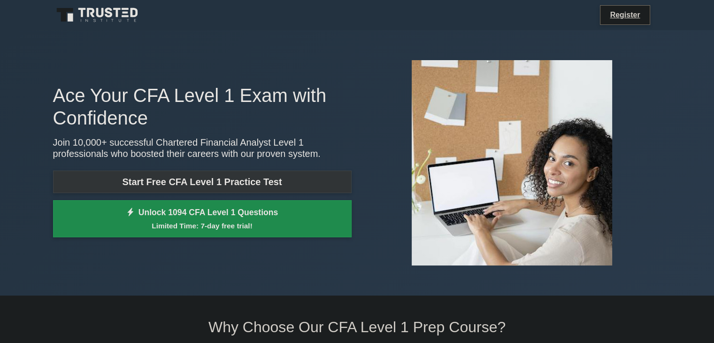  I want to click on h2: Why Choose Our CFA Level 1 Prep Course?, so click(357, 327).